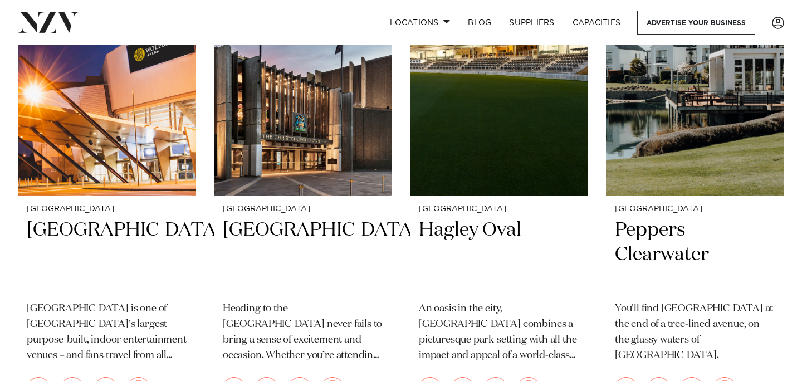 This screenshot has height=381, width=802. I want to click on img: nzv-logo.png, so click(48, 22).